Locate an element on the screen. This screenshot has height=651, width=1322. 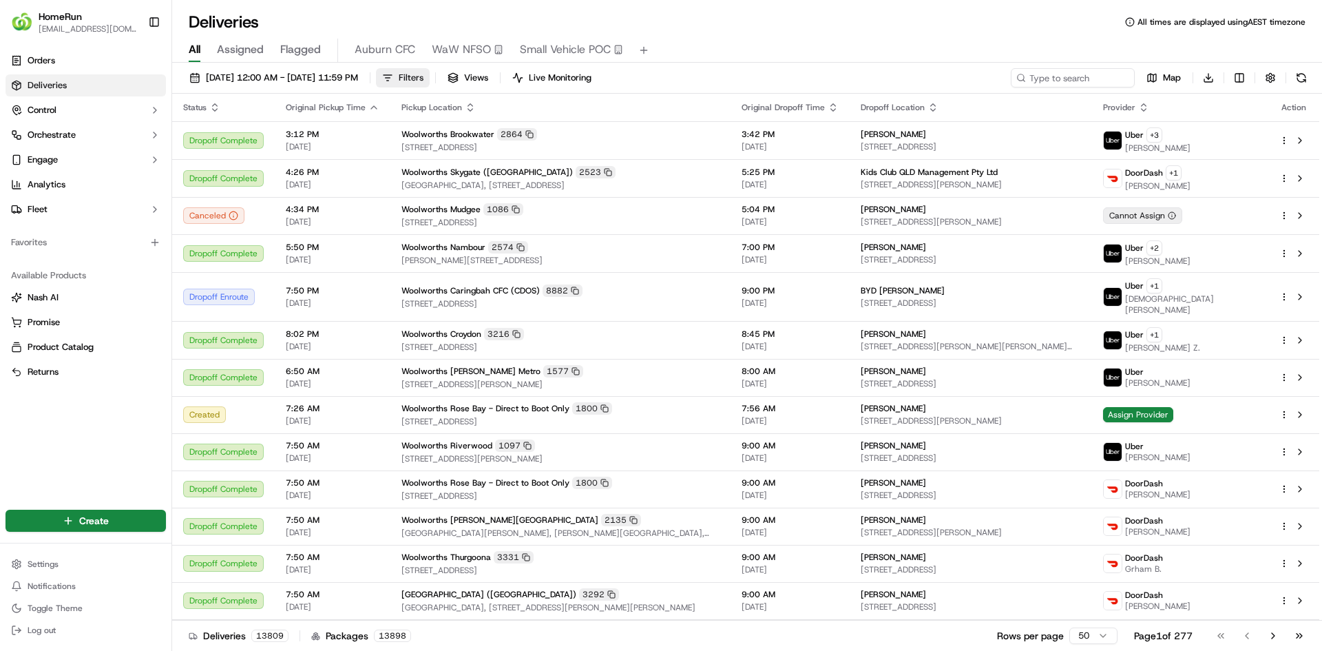
span: Woolworths Caringbah CFC (CDOS) is located at coordinates (470, 291).